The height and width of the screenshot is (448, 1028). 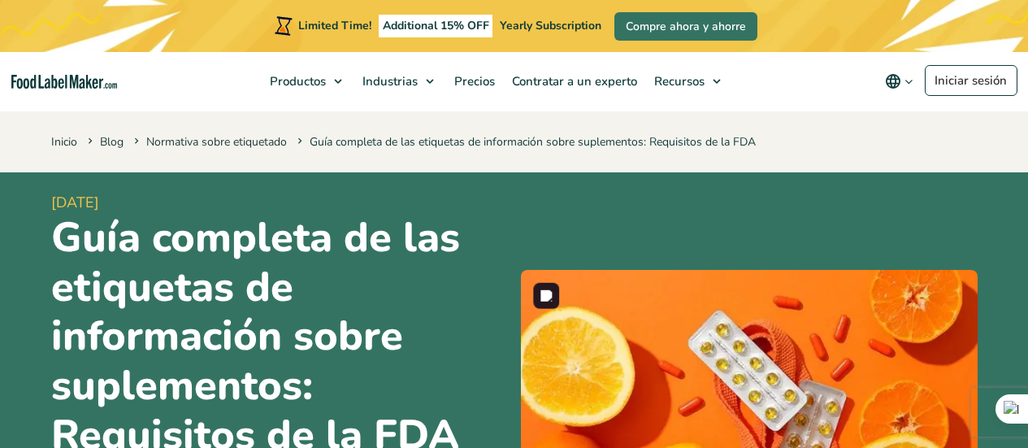 What do you see at coordinates (306, 81) in the screenshot?
I see `a: Productos` at bounding box center [306, 81].